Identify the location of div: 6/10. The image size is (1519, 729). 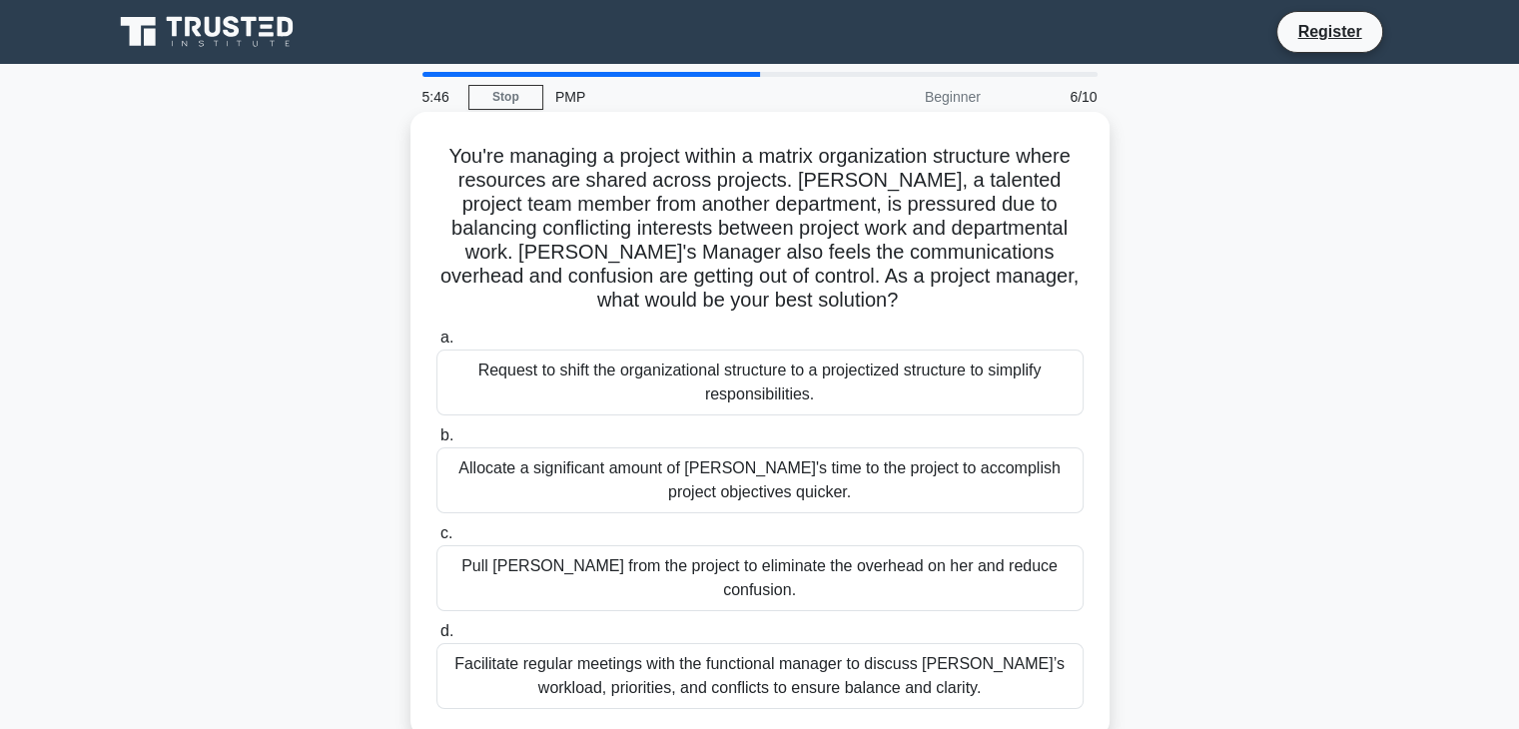
(1051, 97).